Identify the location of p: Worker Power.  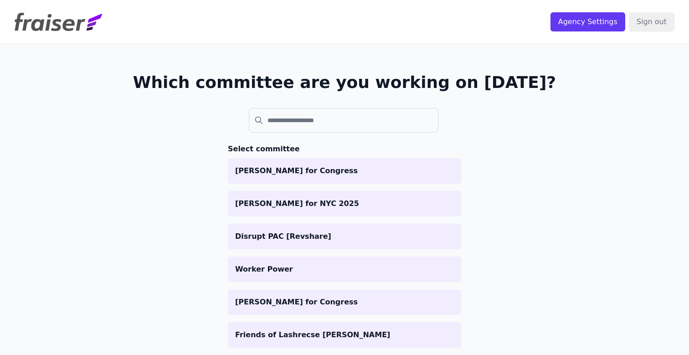
(344, 269).